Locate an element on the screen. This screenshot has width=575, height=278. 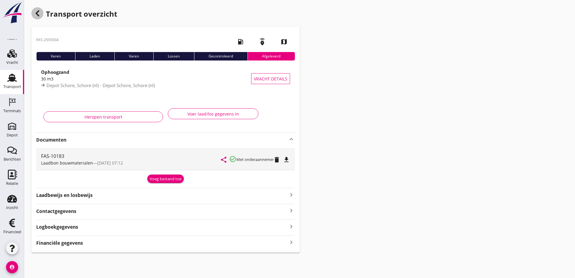
strong: Laadbewijs en losbewijs is located at coordinates (162, 195).